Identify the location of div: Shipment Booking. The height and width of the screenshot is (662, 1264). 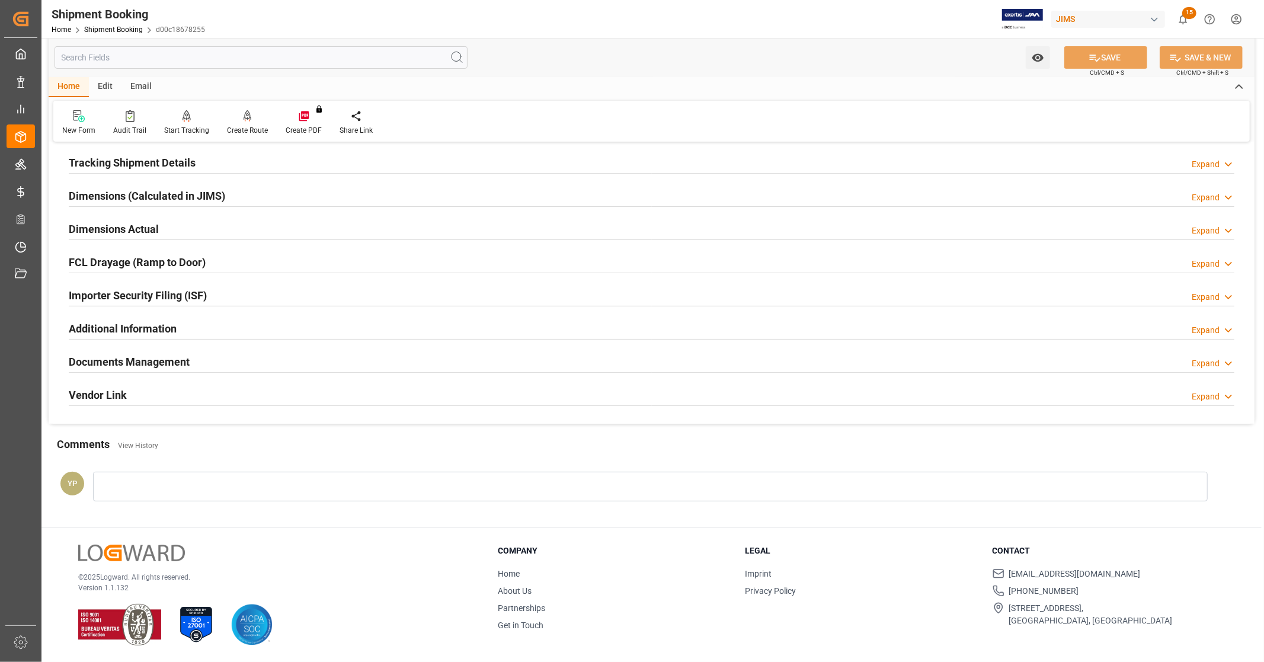
(128, 14).